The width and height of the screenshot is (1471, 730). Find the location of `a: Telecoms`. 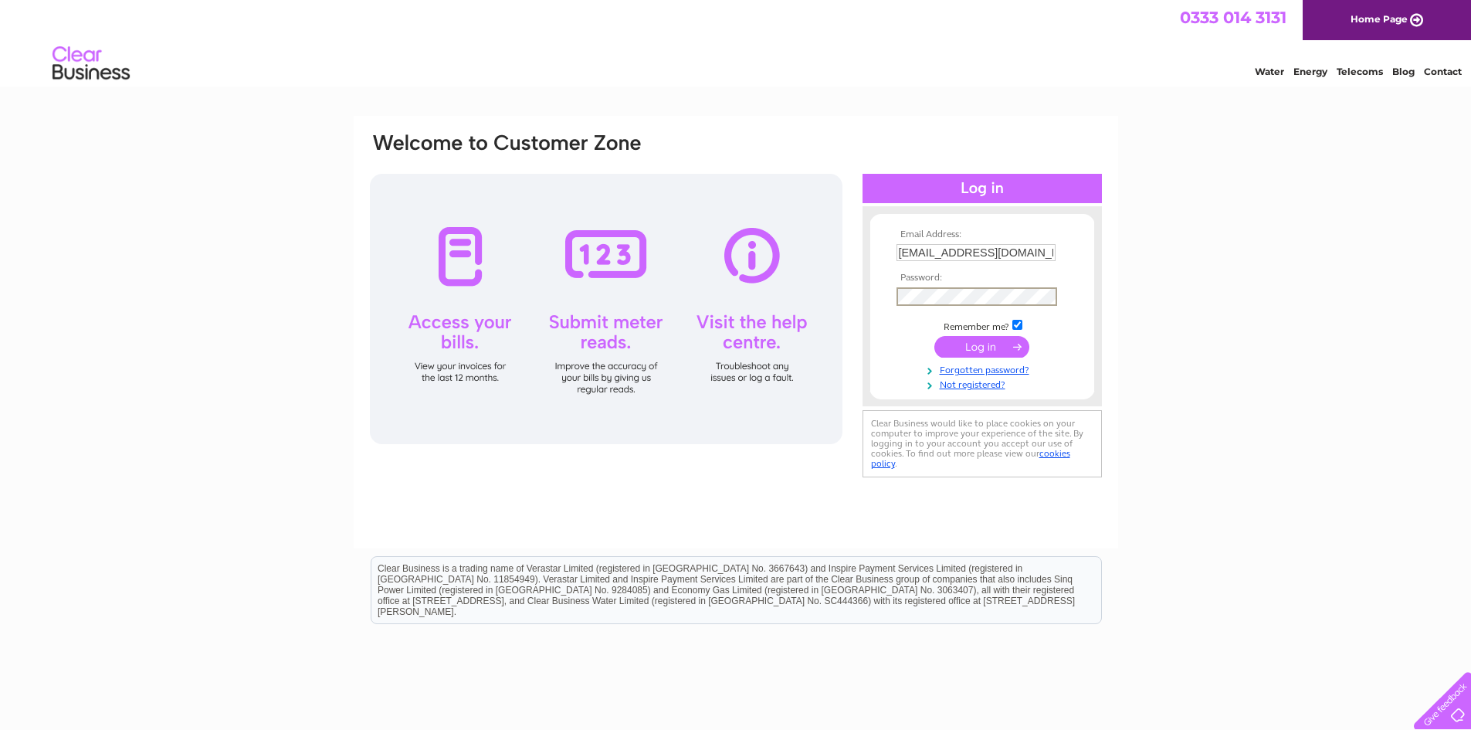

a: Telecoms is located at coordinates (1360, 71).